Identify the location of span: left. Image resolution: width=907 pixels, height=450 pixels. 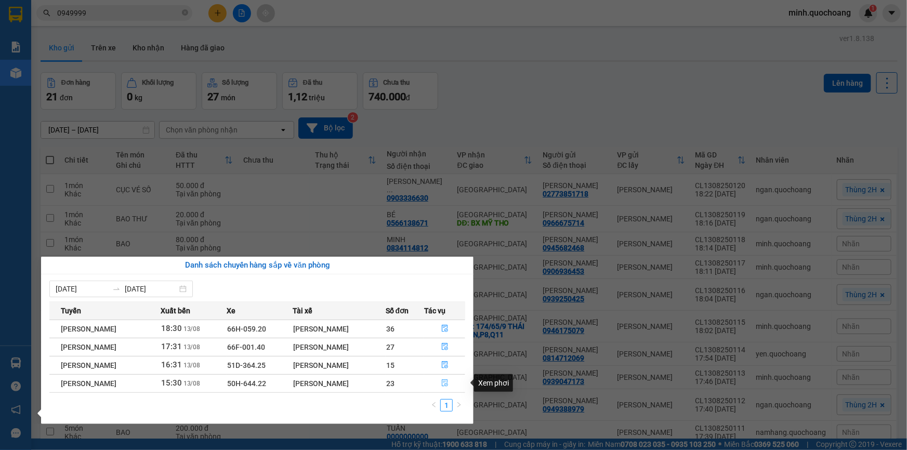
(434, 405).